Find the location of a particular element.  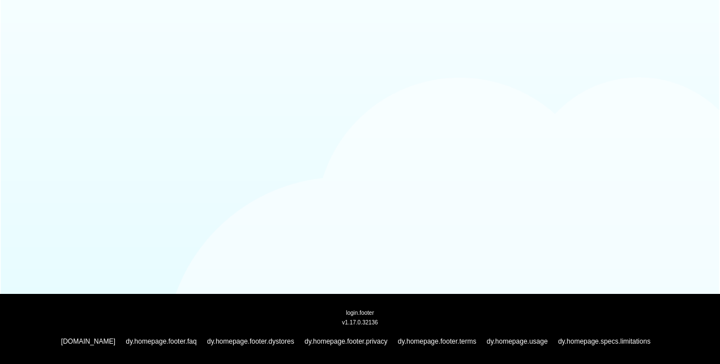

a: dy.homepage.footer.faq is located at coordinates (161, 342).